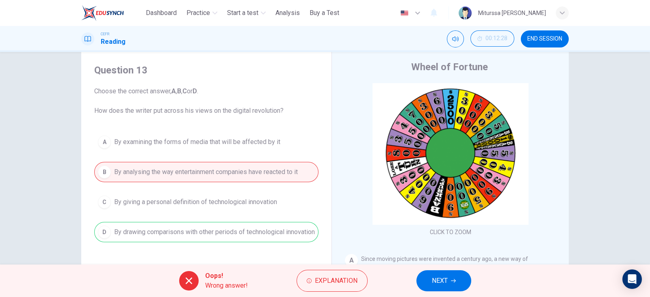  What do you see at coordinates (179, 91) in the screenshot?
I see `b: B` at bounding box center [179, 91].